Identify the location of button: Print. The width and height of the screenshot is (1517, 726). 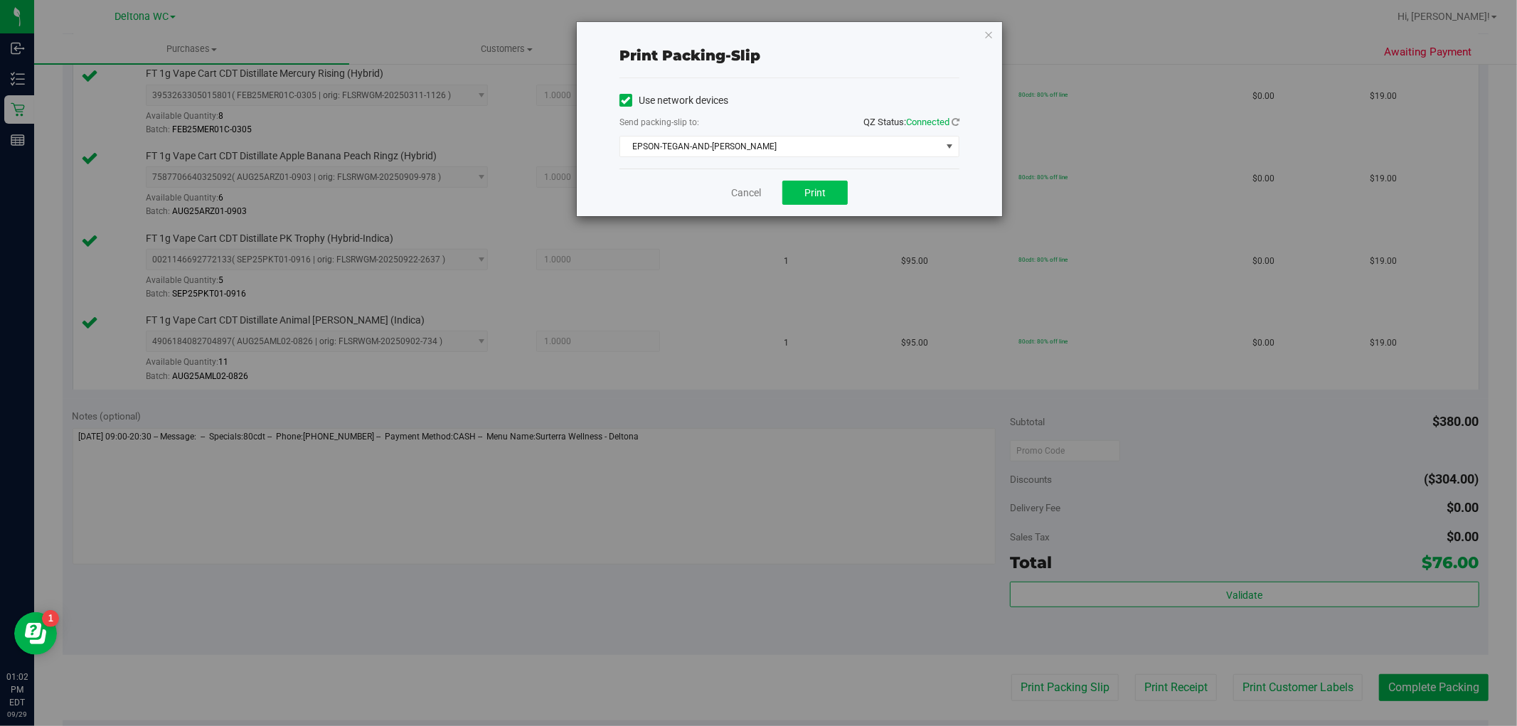
(815, 193).